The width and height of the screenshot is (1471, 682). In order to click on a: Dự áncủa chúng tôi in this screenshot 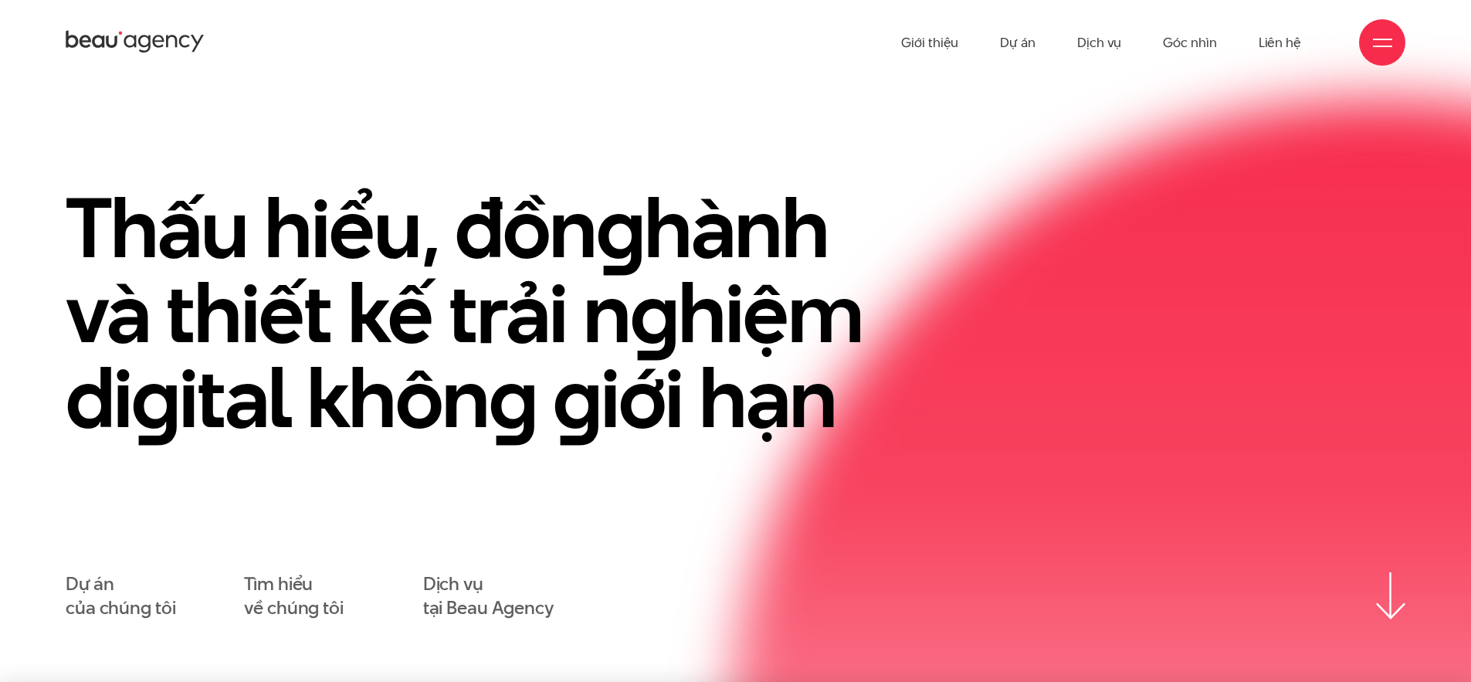, I will do `click(120, 596)`.